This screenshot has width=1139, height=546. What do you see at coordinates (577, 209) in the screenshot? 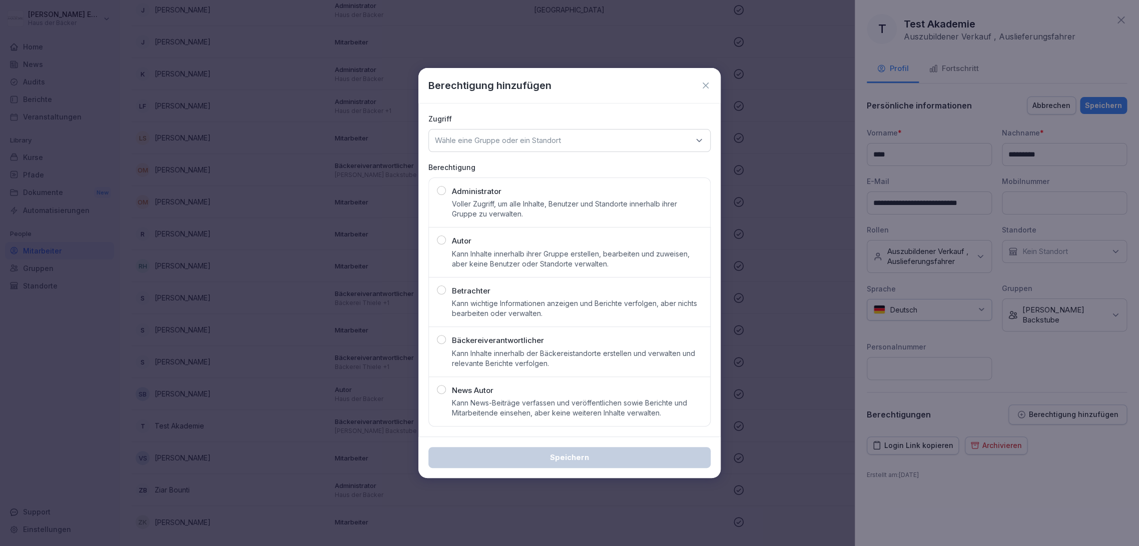
I see `p: Voller Zugriff, um alle Inhalte, Benutzer und Standorte innerhalb ihrer Gruppe zu verwalten.` at bounding box center [577, 209].